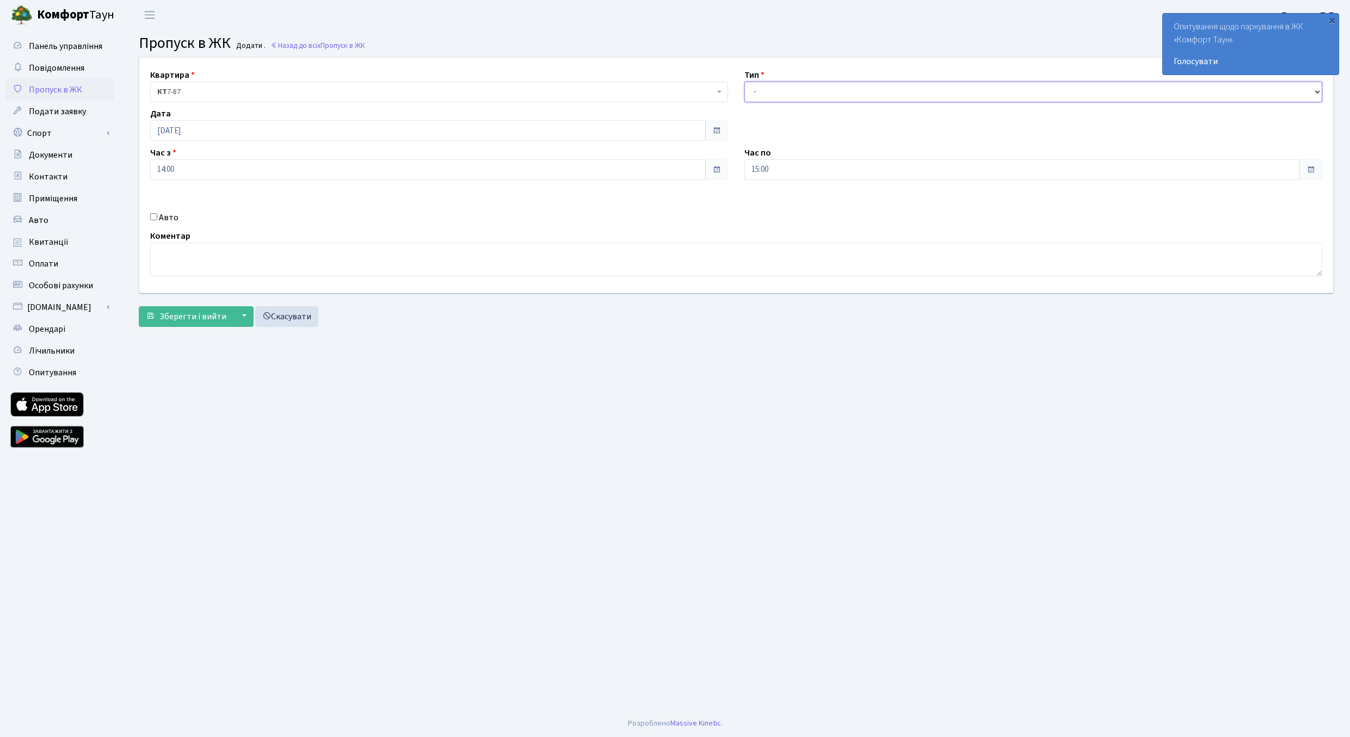  What do you see at coordinates (60, 155) in the screenshot?
I see `a: Документи` at bounding box center [60, 155].